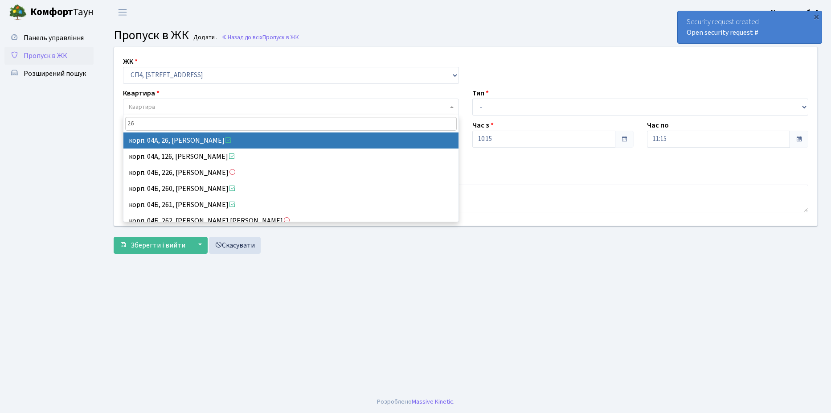 This screenshot has width=831, height=413. Describe the element at coordinates (52, 12) in the screenshot. I see `b: Комфорт` at that location.